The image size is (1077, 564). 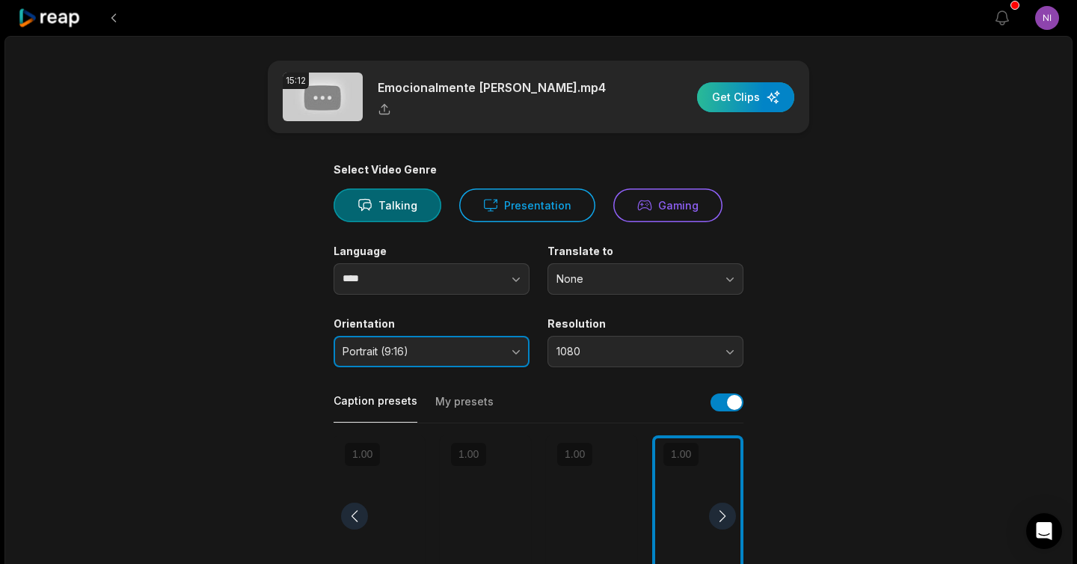 What do you see at coordinates (527, 205) in the screenshot?
I see `button: Presentation` at bounding box center [527, 205].